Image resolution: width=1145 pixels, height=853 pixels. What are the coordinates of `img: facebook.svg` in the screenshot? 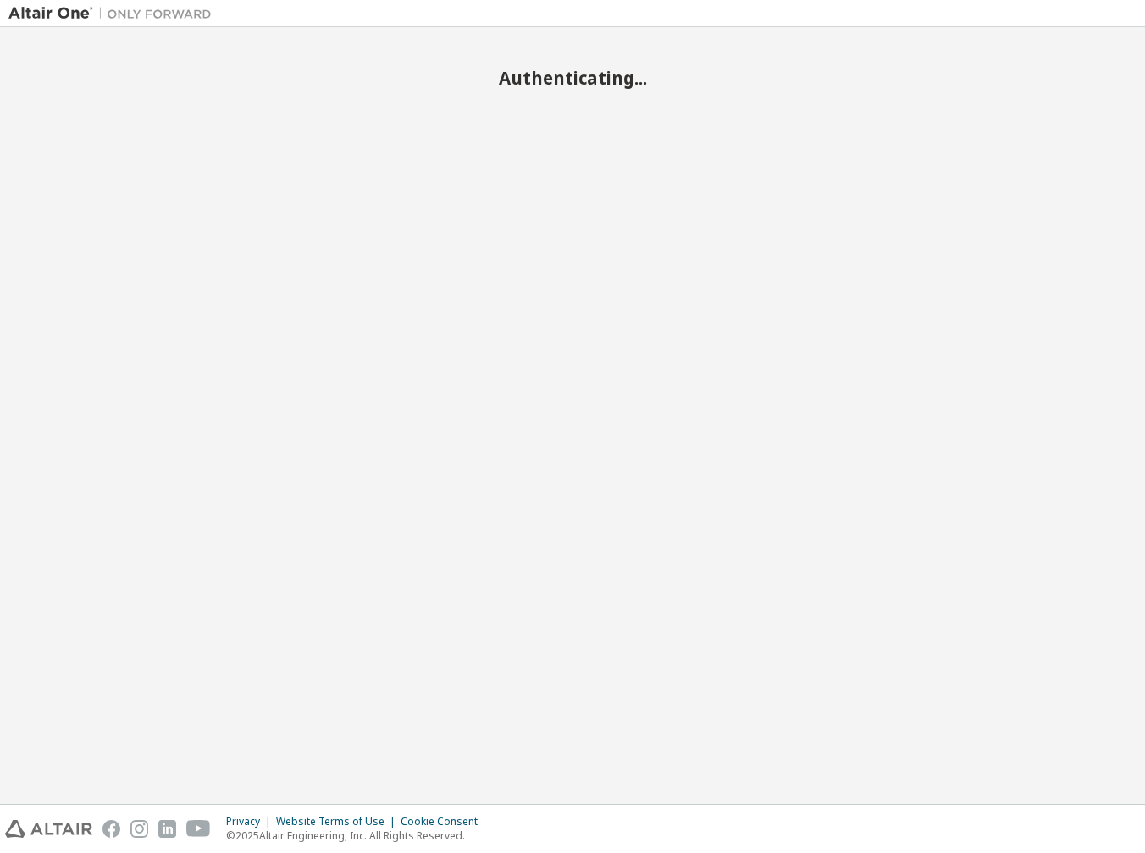 It's located at (111, 829).